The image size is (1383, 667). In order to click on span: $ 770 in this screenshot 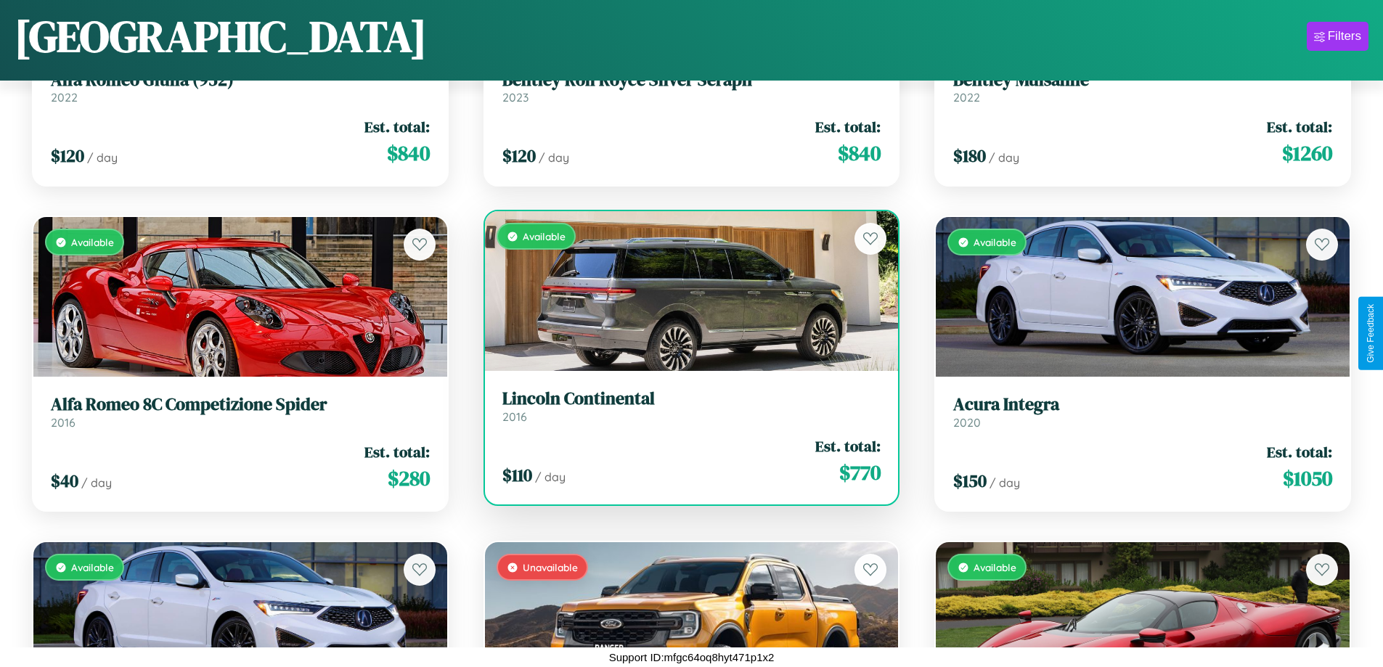, I will do `click(860, 473)`.